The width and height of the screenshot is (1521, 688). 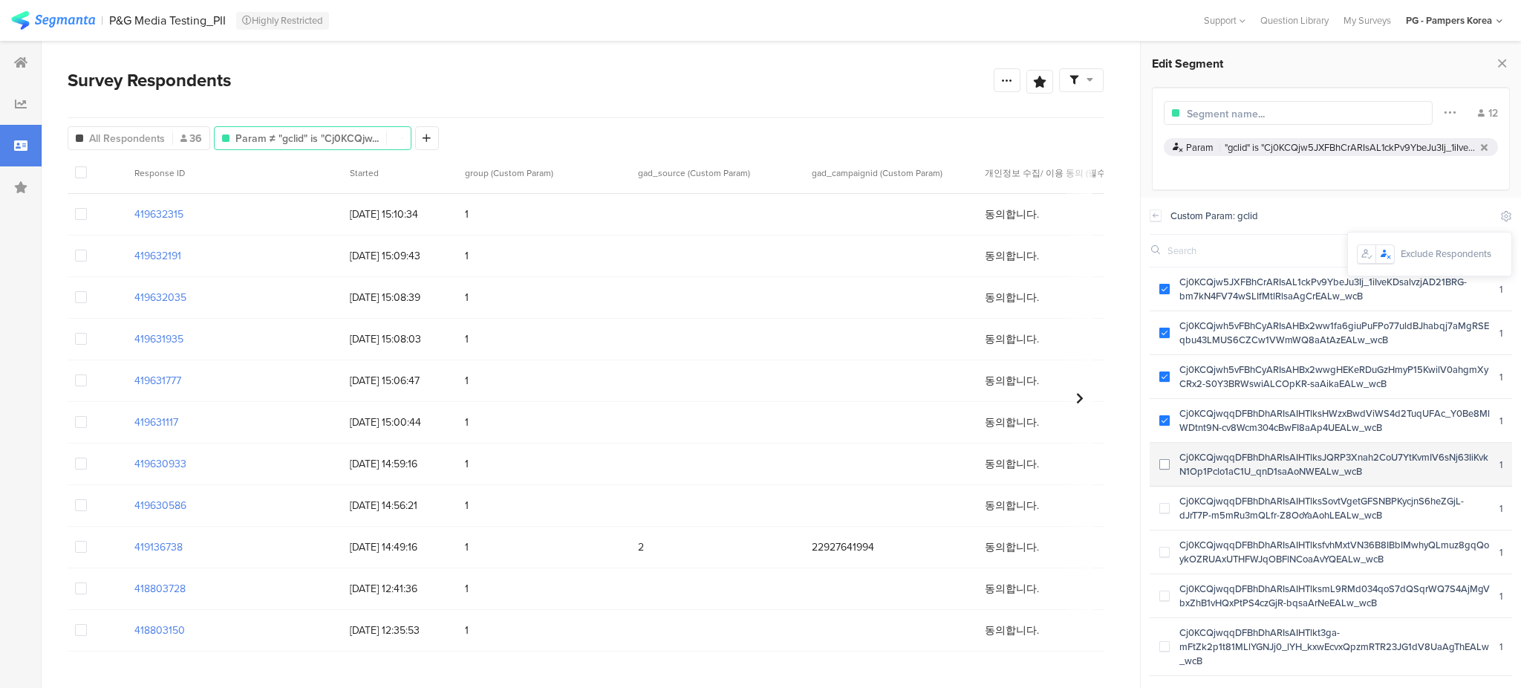 I want to click on div: 12, so click(x=1487, y=113).